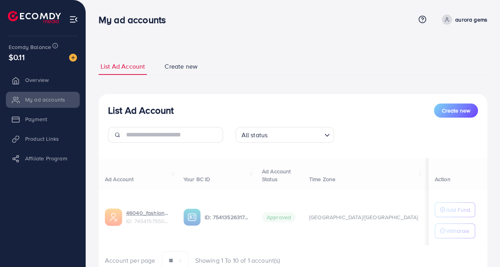 The width and height of the screenshot is (500, 267). Describe the element at coordinates (285, 135) in the screenshot. I see `div: Search for option` at that location.